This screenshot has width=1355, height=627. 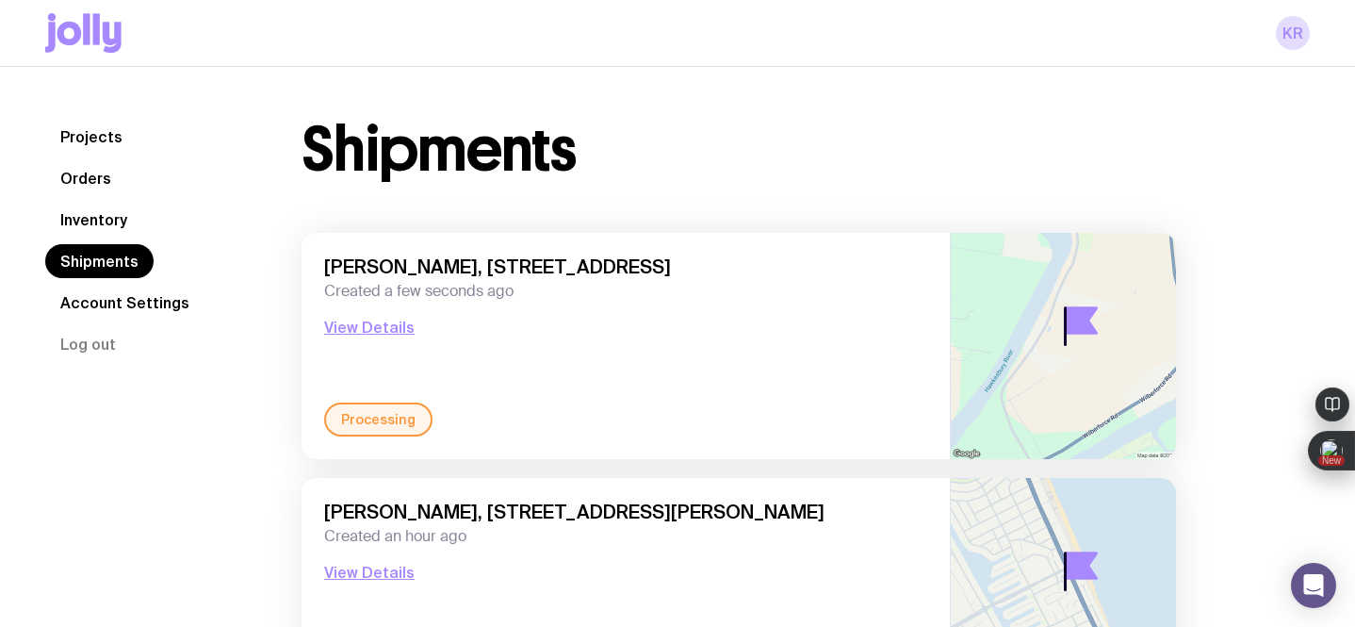 What do you see at coordinates (626, 536) in the screenshot?
I see `span: Created an hour ago` at bounding box center [626, 536].